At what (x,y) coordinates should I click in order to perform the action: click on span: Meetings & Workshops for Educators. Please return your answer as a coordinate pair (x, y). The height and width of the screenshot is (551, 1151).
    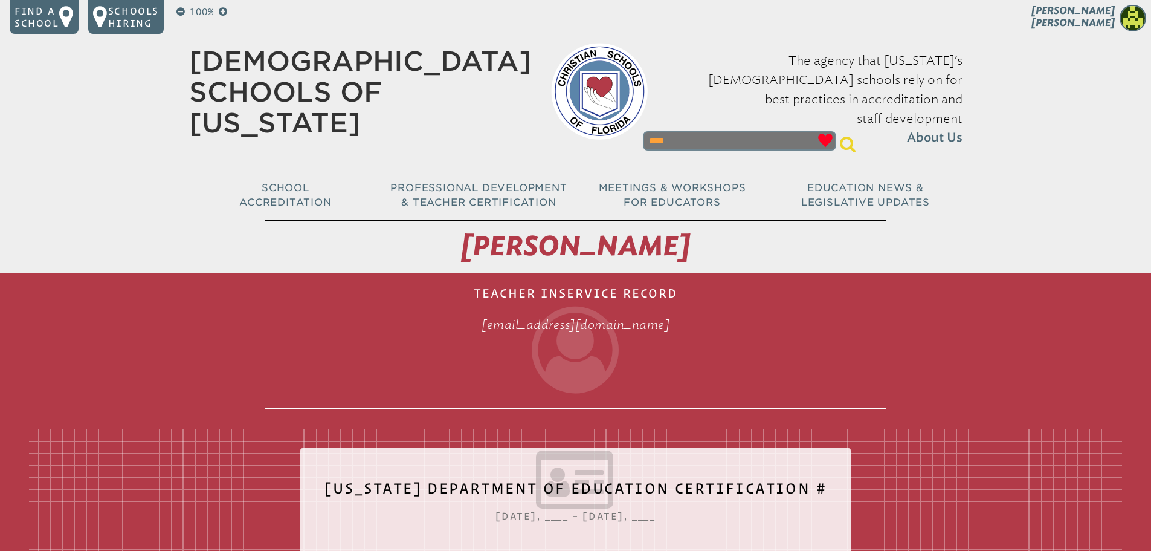
    Looking at the image, I should click on (673, 195).